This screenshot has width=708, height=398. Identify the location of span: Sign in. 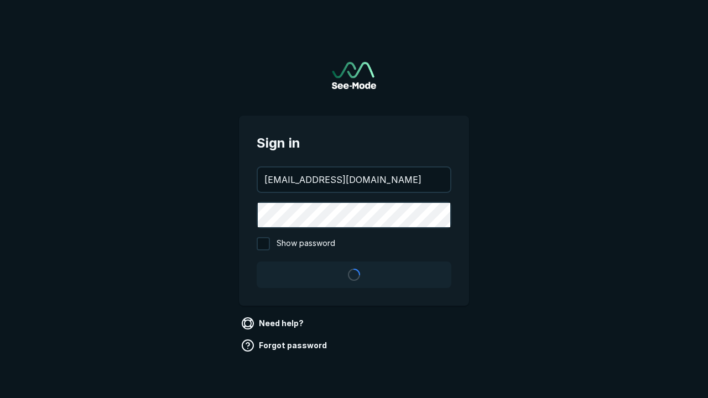
(354, 143).